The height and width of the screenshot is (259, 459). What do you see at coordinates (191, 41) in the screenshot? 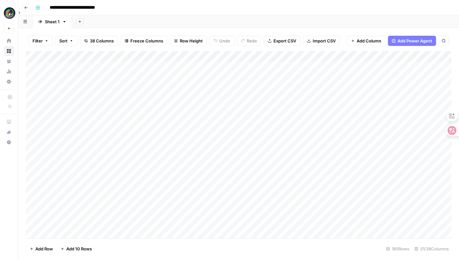
I see `span: Row Height` at bounding box center [191, 41].